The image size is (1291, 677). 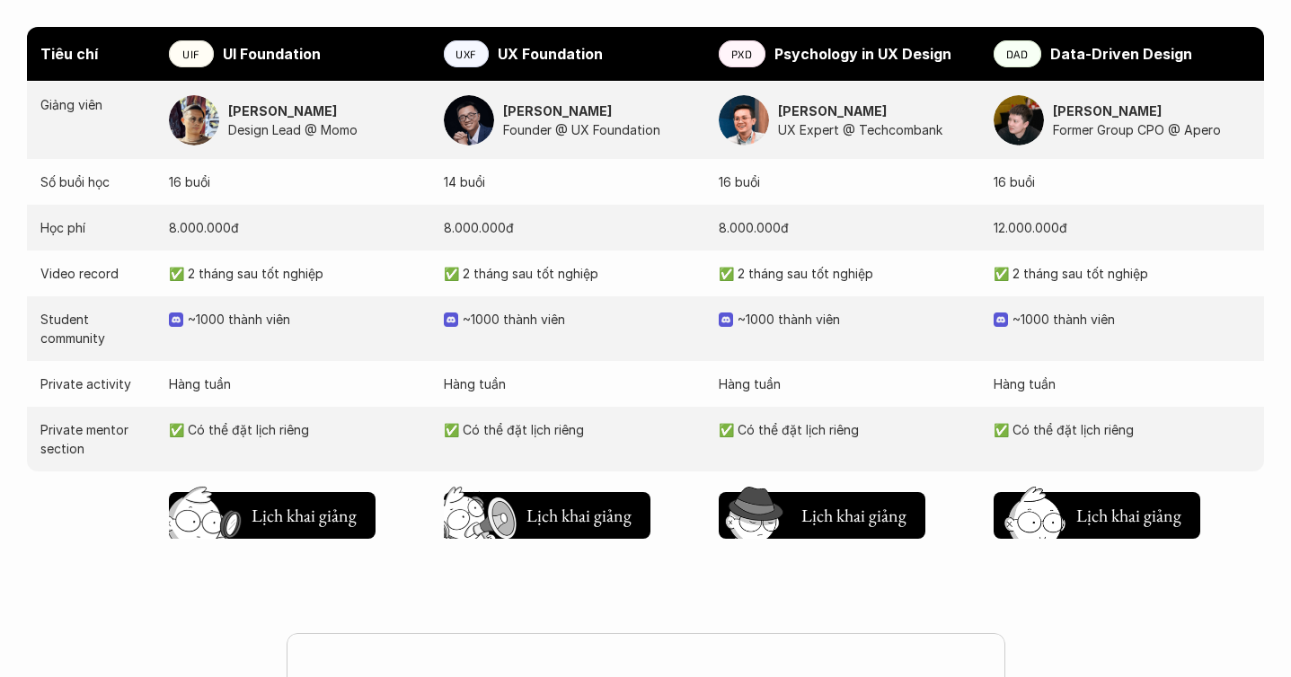 I want to click on p: 12.000.000đ, so click(x=1122, y=227).